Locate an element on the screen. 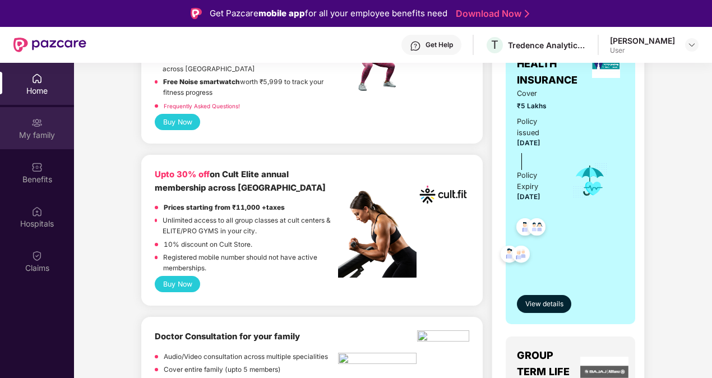 This screenshot has width=712, height=378. p: Registered mobile number should not have active memberships. is located at coordinates (251, 262).